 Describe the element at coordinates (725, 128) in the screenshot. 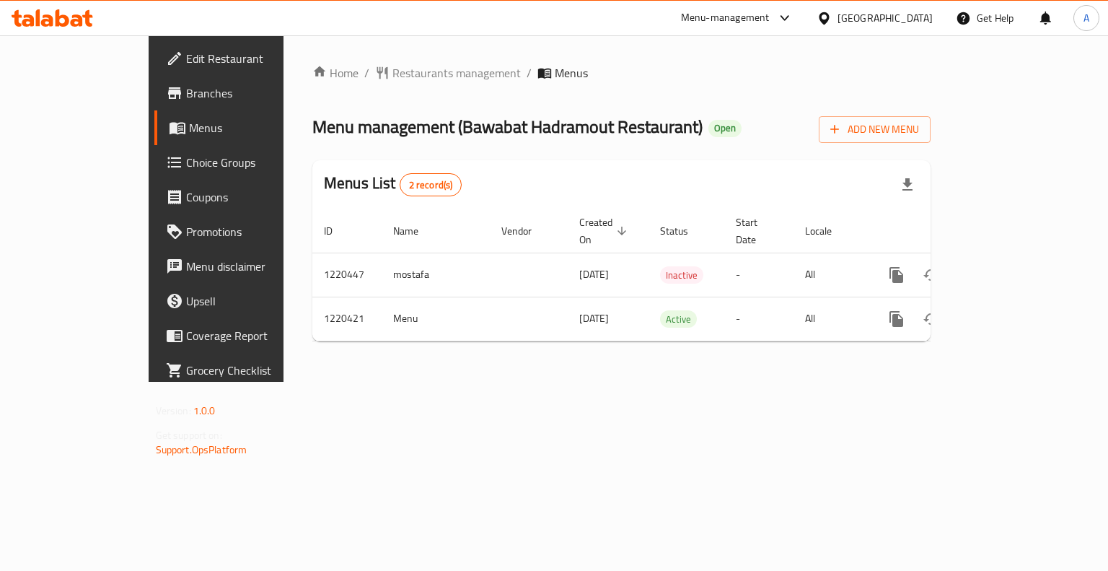

I see `div: Open` at that location.